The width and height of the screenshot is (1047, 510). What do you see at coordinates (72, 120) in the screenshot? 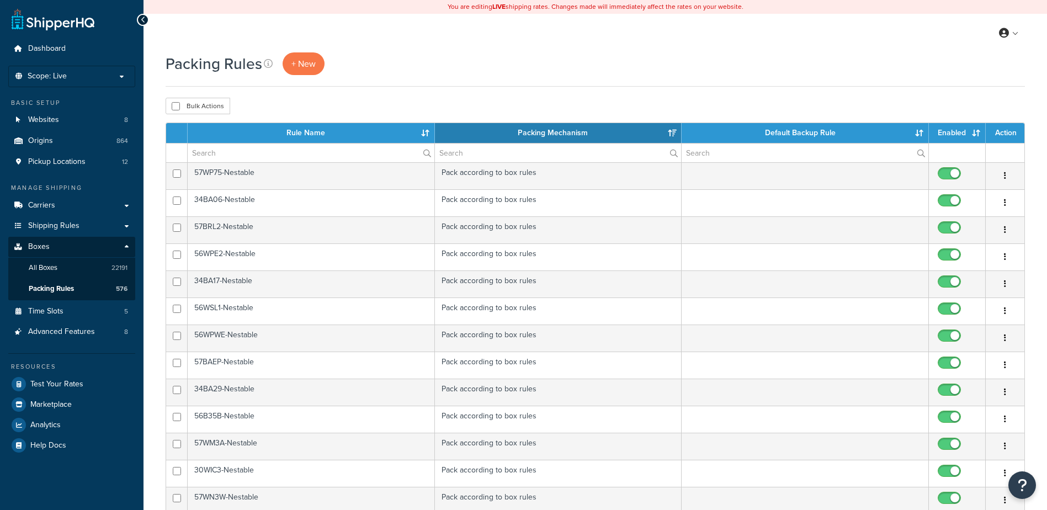
I see `a: Websites 8` at bounding box center [72, 120].